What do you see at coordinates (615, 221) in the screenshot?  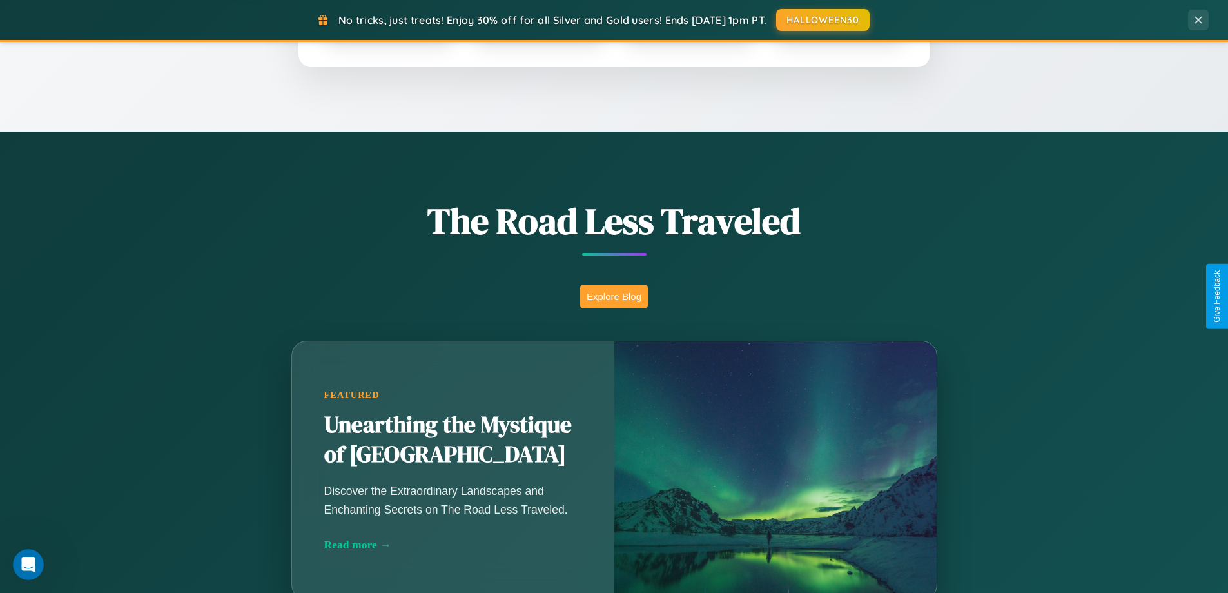 I see `h1: The Road Less Traveled` at bounding box center [615, 221].